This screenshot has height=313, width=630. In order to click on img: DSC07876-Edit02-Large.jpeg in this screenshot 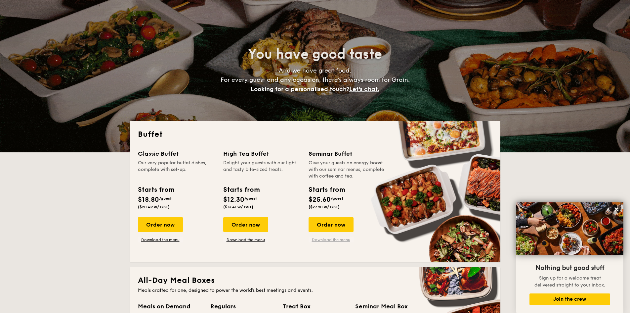, I will do `click(570, 228)`.